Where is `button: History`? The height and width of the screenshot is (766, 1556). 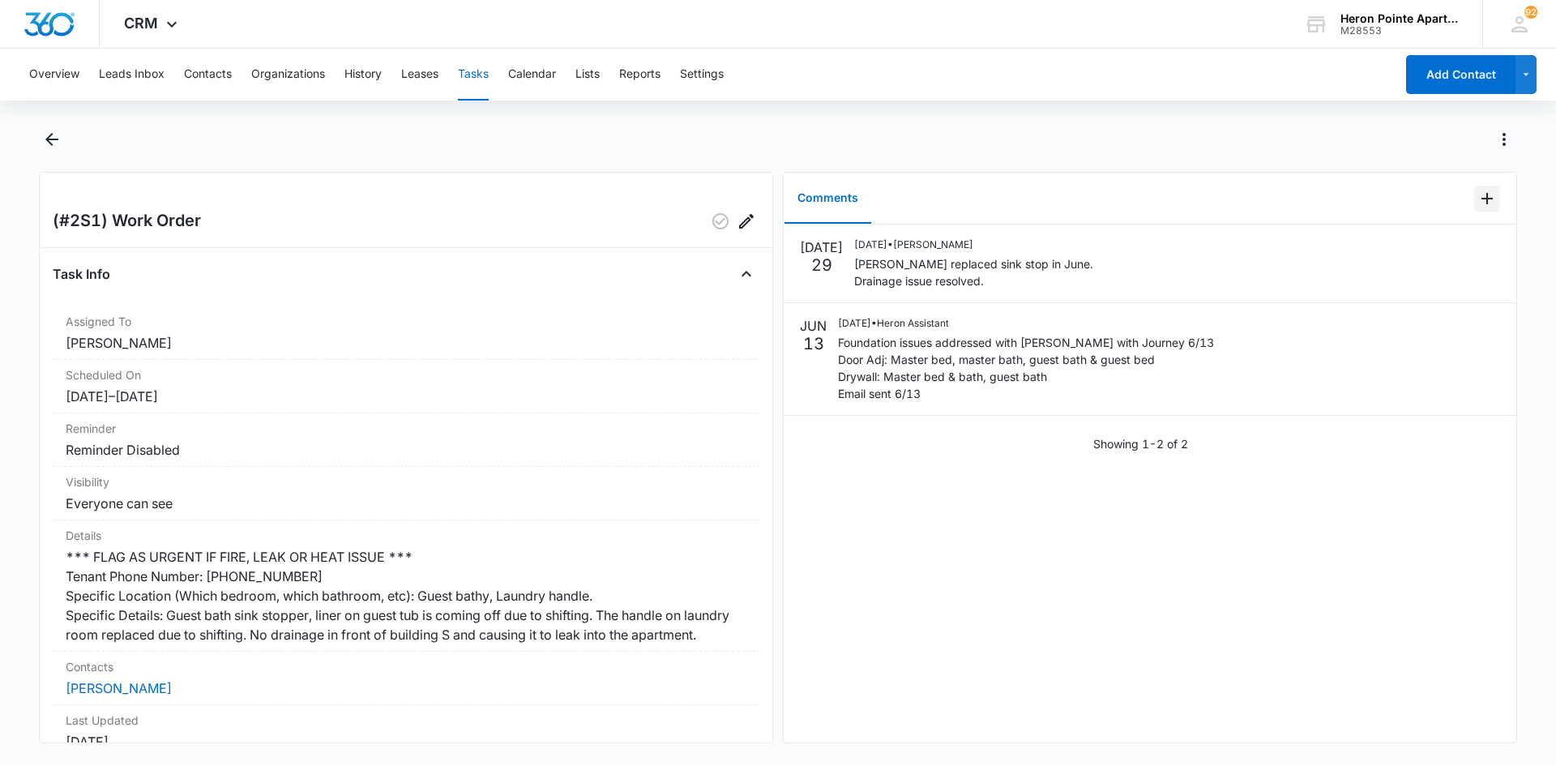
button: History is located at coordinates (363, 75).